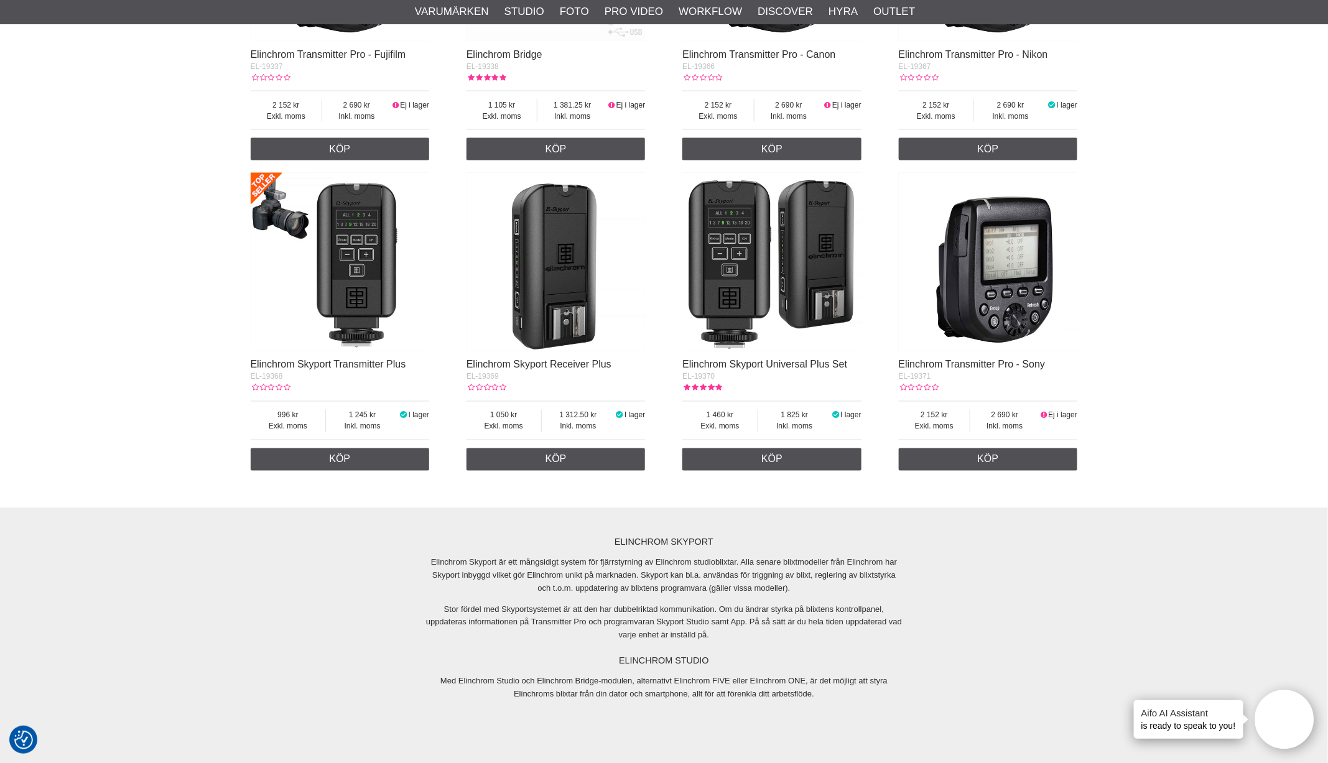  What do you see at coordinates (772, 263) in the screenshot?
I see `img: Elinchrom Skyport Universal Plus Set` at bounding box center [772, 263].